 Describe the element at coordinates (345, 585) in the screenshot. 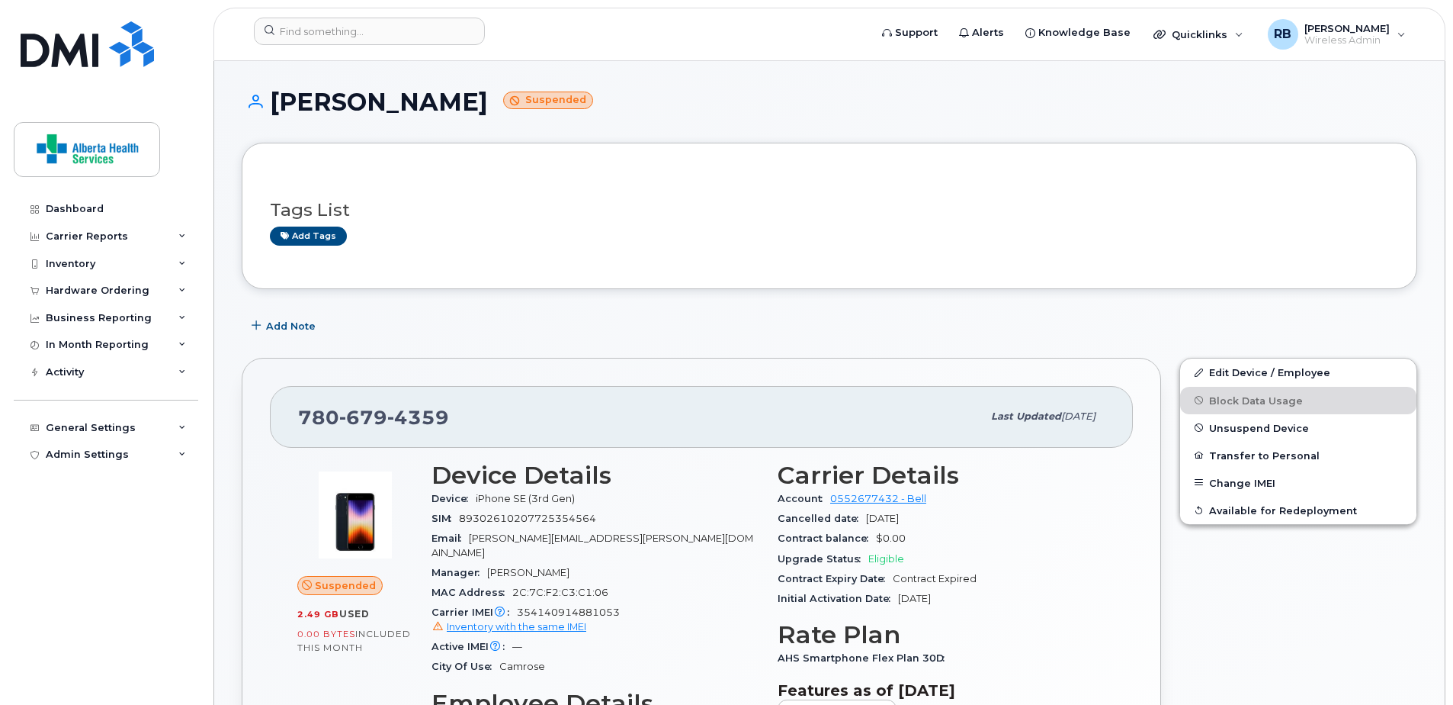

I see `span: Suspended` at that location.